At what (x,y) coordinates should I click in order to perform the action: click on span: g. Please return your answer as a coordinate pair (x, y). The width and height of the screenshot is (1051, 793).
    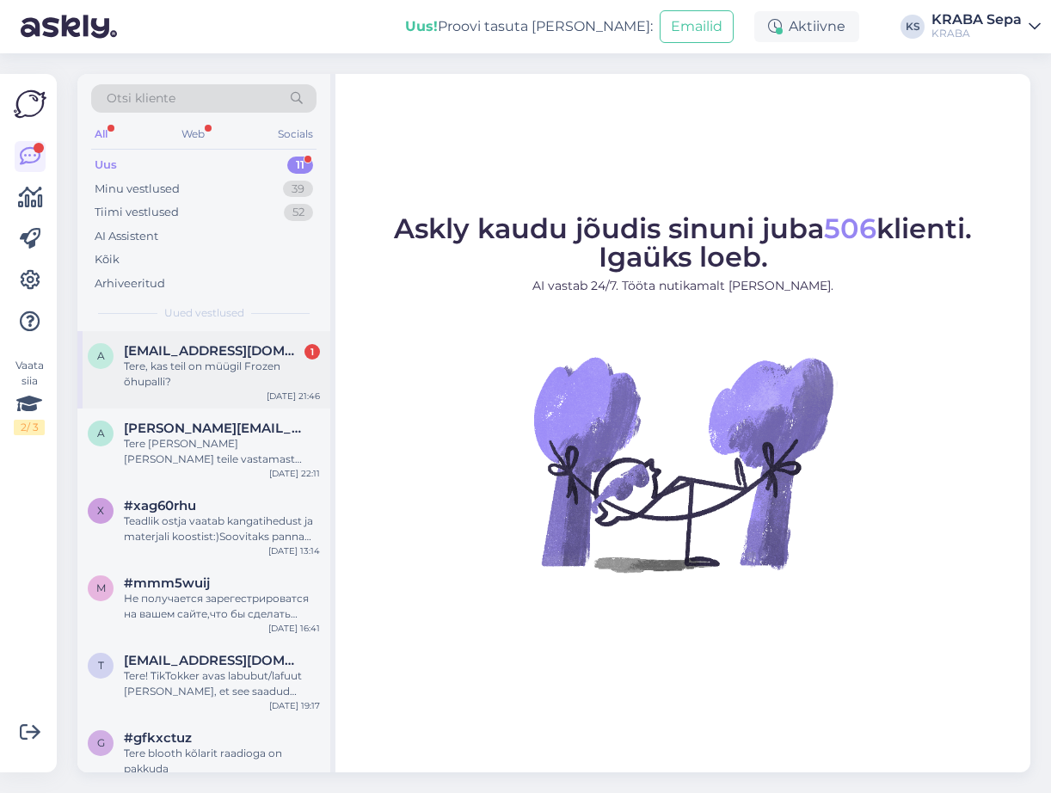
    Looking at the image, I should click on (101, 742).